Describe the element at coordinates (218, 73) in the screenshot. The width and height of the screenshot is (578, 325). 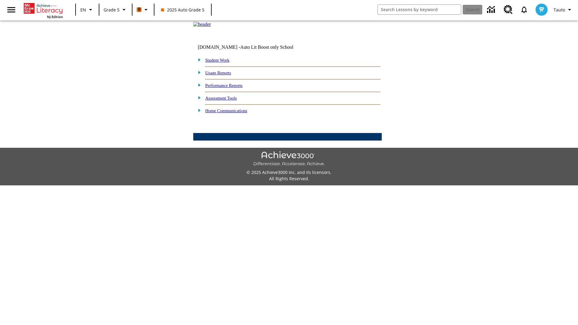
I see `a: Usage Reports` at that location.